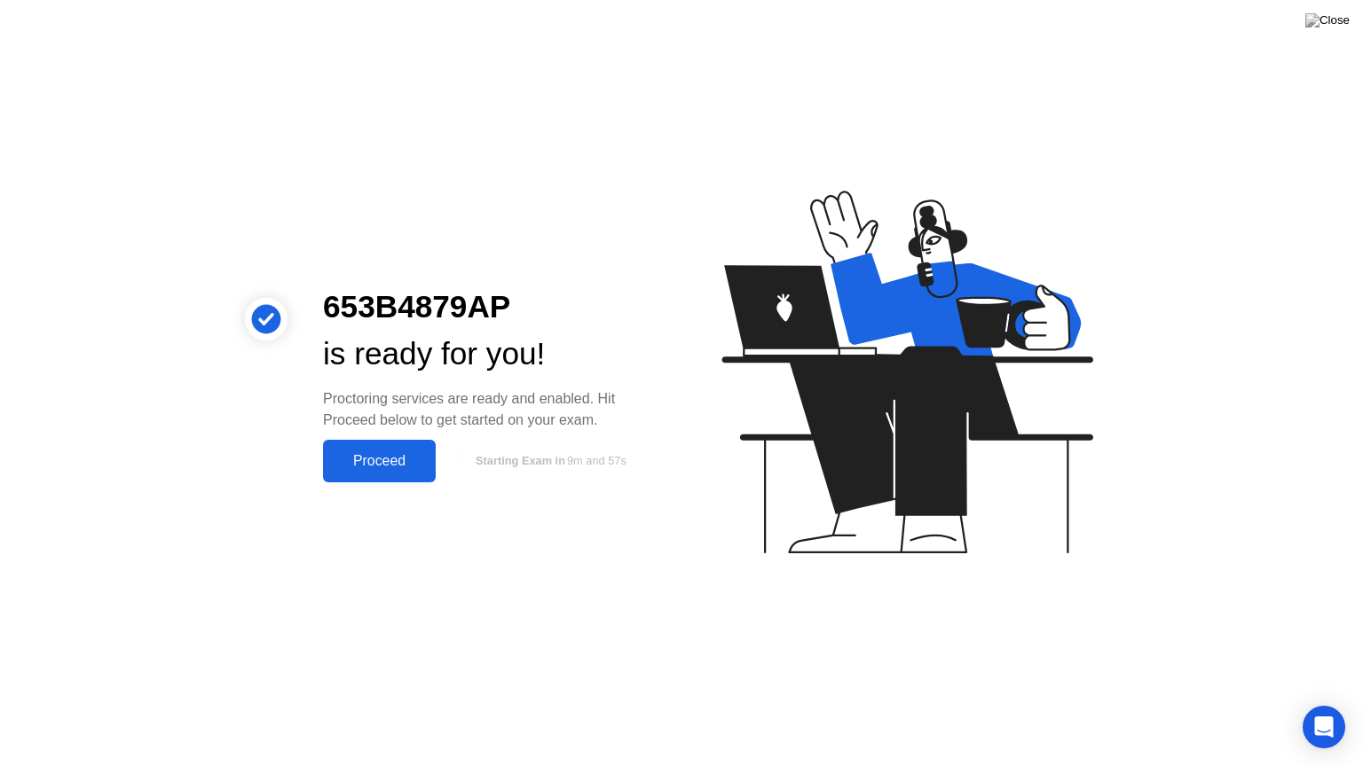  Describe the element at coordinates (596, 460) in the screenshot. I see `span: 9m and 57s` at that location.